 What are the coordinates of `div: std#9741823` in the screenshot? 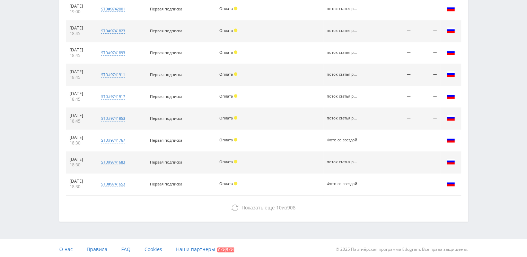 It's located at (113, 31).